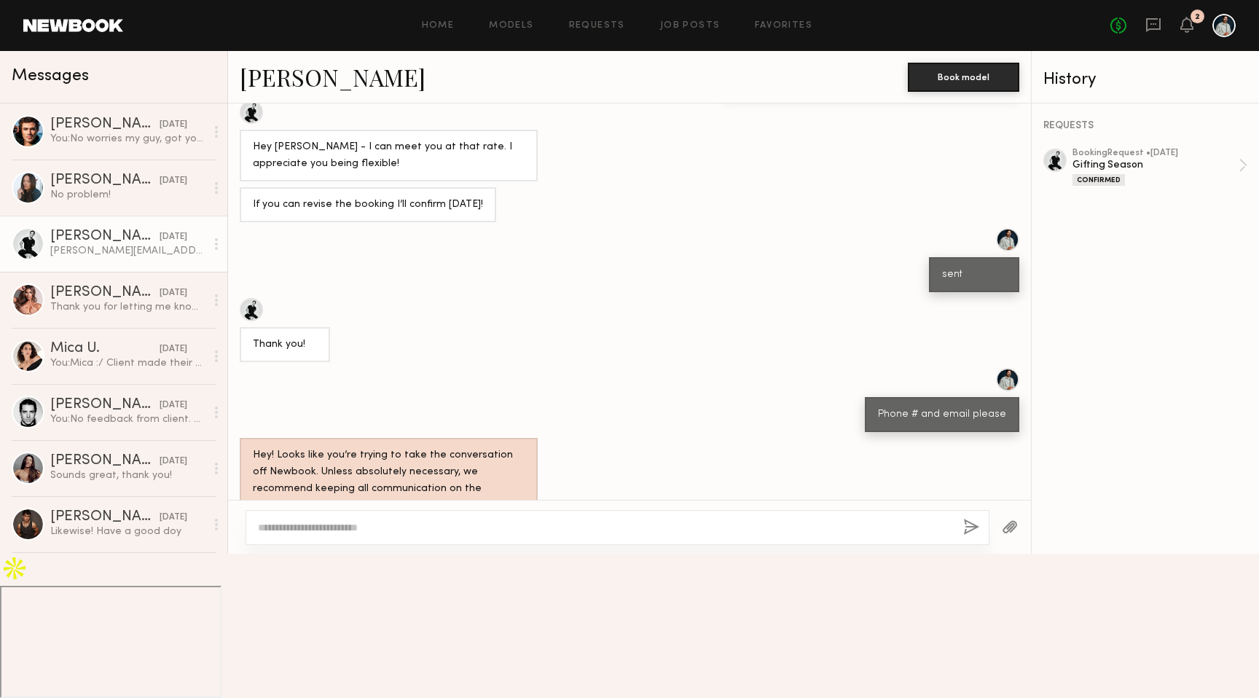 The height and width of the screenshot is (698, 1259). What do you see at coordinates (974, 275) in the screenshot?
I see `div: sent` at bounding box center [974, 275].